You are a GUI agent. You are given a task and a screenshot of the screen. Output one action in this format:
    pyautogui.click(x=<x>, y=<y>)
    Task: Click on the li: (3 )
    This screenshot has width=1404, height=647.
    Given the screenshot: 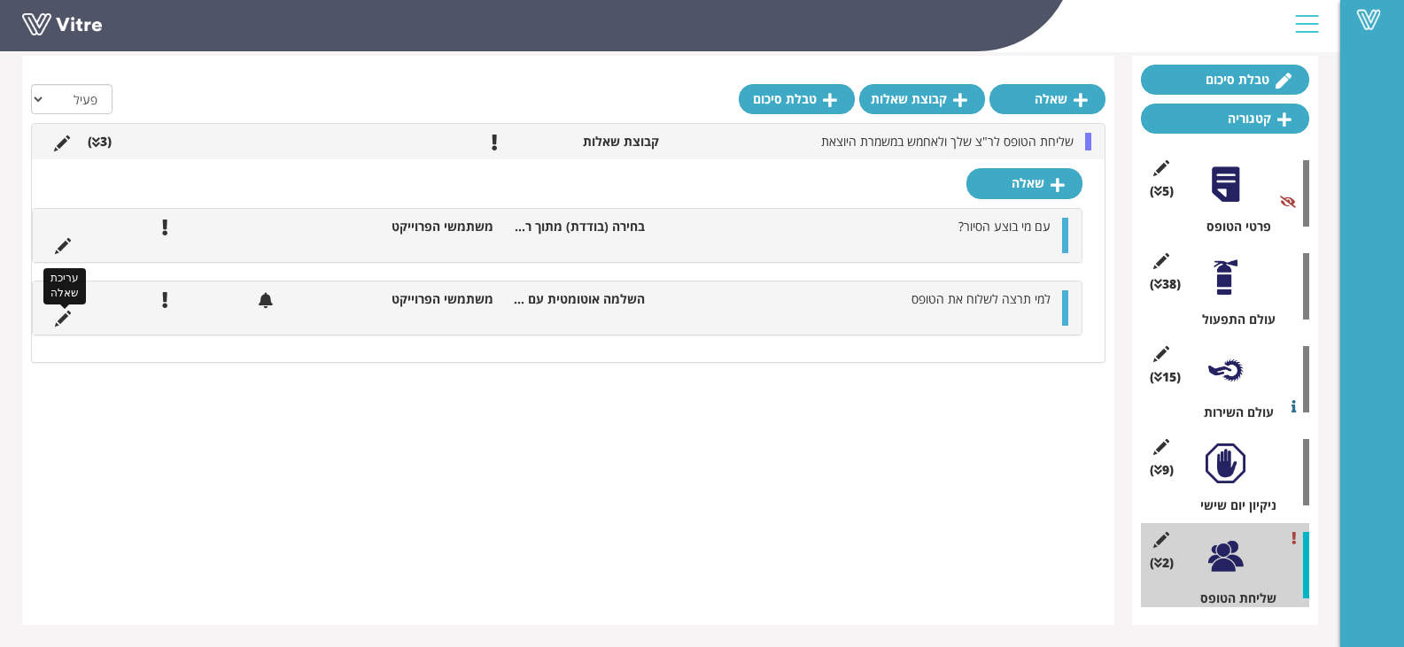 What is the action you would take?
    pyautogui.click(x=99, y=142)
    